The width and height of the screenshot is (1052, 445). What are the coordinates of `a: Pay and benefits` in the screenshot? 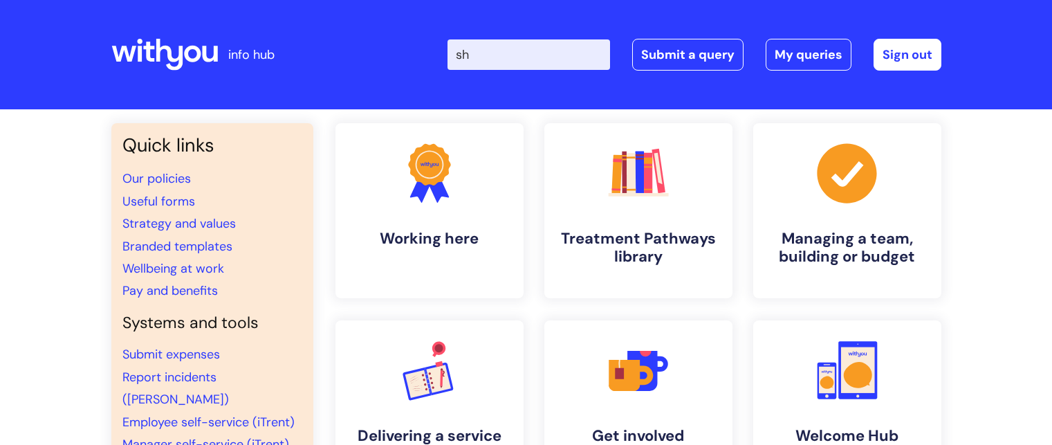 It's located at (170, 291).